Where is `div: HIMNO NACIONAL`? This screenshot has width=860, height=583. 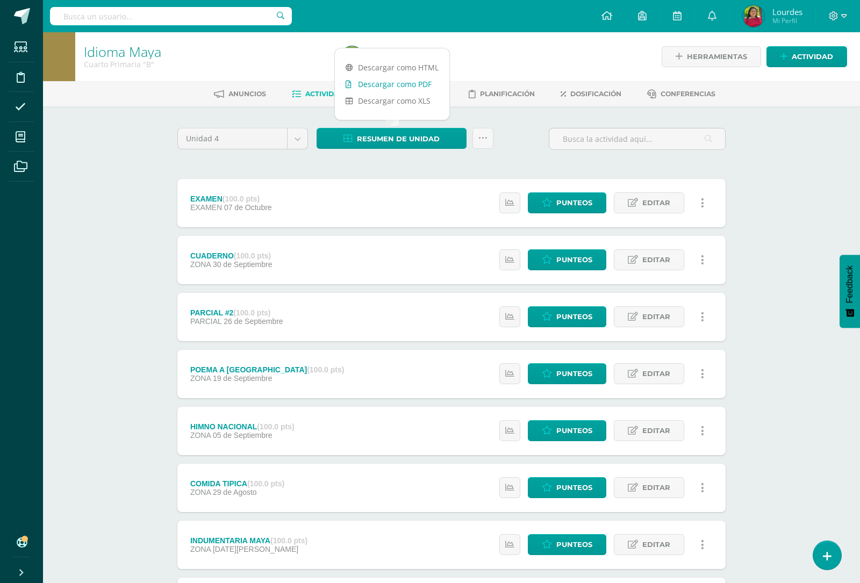 div: HIMNO NACIONAL is located at coordinates (242, 427).